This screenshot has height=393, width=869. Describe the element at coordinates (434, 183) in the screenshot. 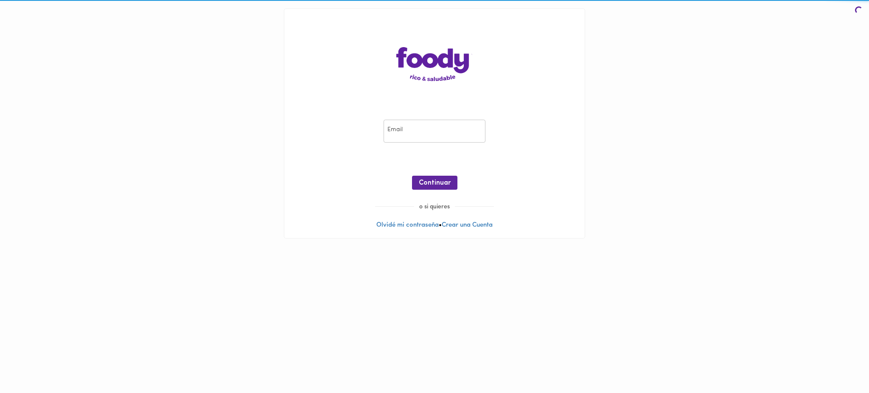

I see `span: Continuar` at that location.